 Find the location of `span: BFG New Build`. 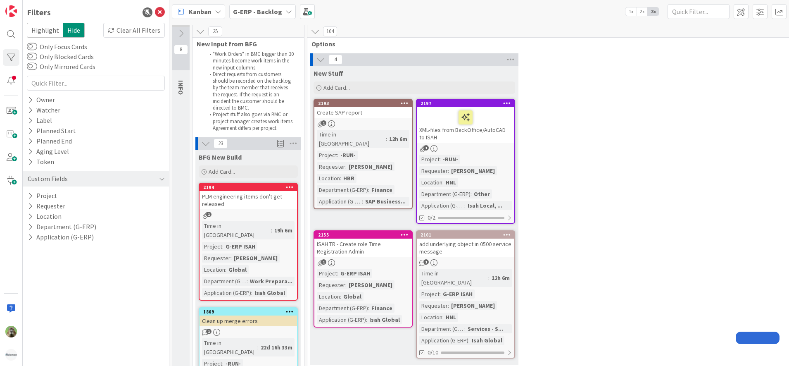

span: BFG New Build is located at coordinates (220, 157).